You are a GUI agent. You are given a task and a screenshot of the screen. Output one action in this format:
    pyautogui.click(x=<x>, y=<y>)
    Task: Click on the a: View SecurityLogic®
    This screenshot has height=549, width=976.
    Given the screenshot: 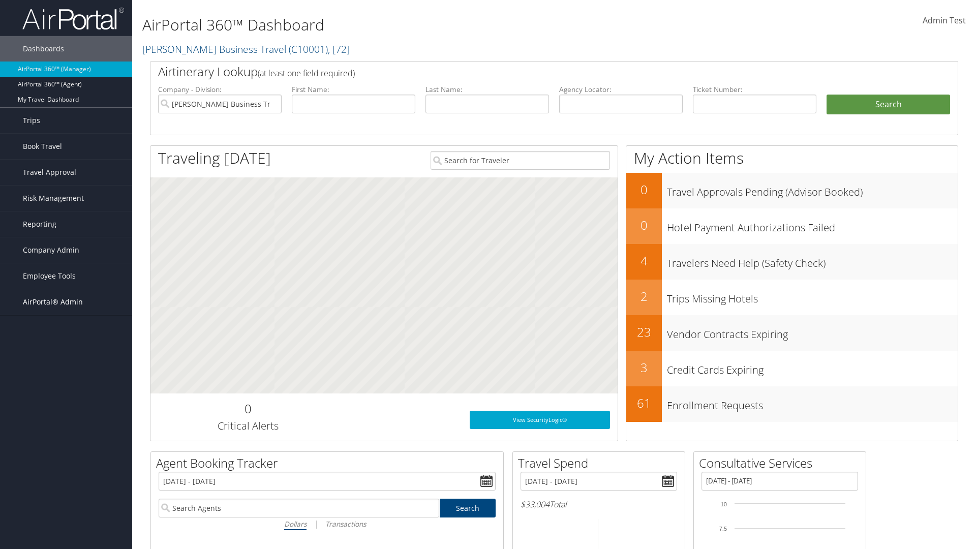 What is the action you would take?
    pyautogui.click(x=540, y=420)
    